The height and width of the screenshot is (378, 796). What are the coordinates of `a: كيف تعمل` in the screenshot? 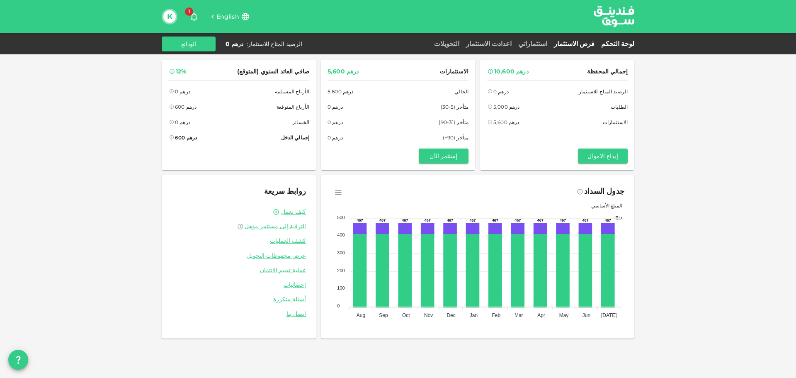 It's located at (294, 211).